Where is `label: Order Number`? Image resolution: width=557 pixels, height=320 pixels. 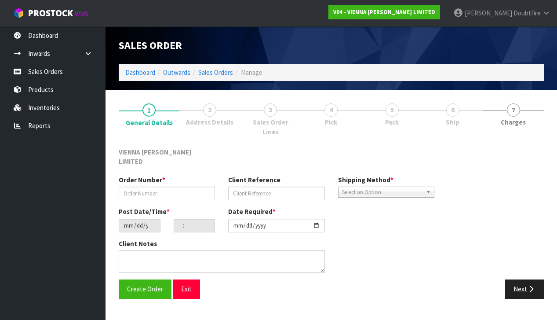
label: Order Number is located at coordinates (142, 179).